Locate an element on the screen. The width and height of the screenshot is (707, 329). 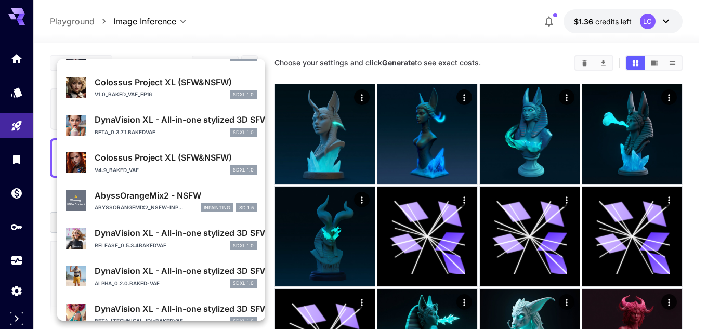
p: Release_0.5.3.4BakedVAE is located at coordinates (131, 245).